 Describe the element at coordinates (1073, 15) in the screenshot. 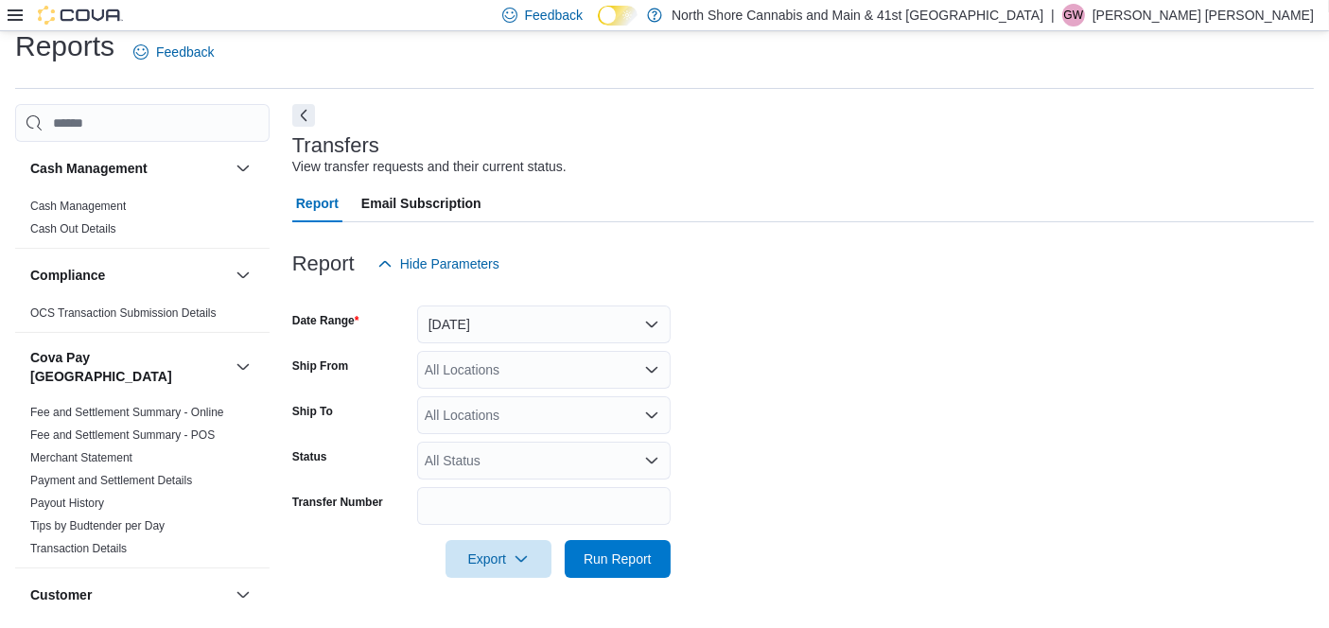

I see `span: GW` at that location.